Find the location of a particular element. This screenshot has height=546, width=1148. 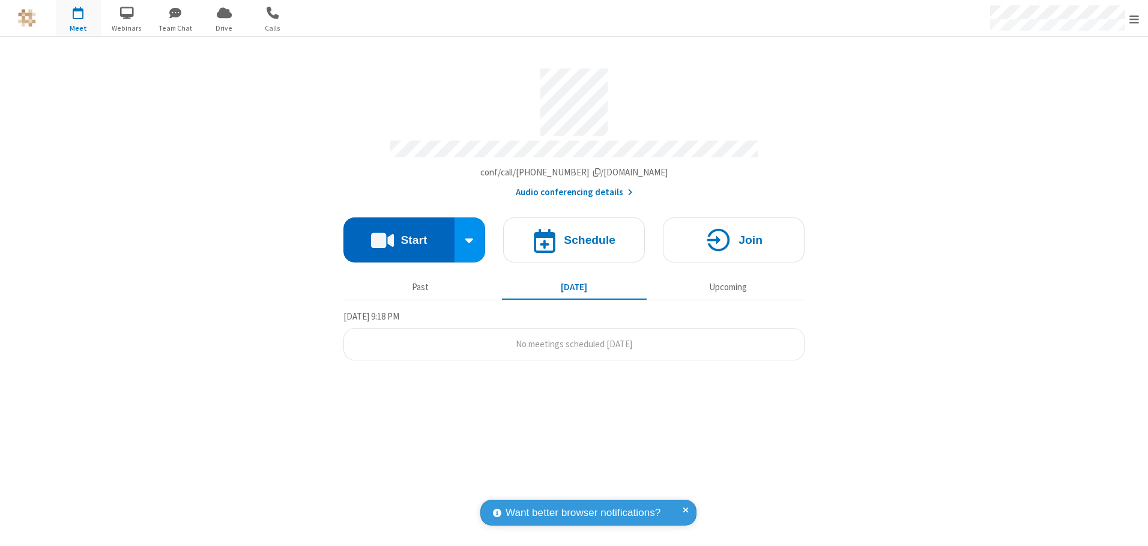

button: Schedule is located at coordinates (574, 240).